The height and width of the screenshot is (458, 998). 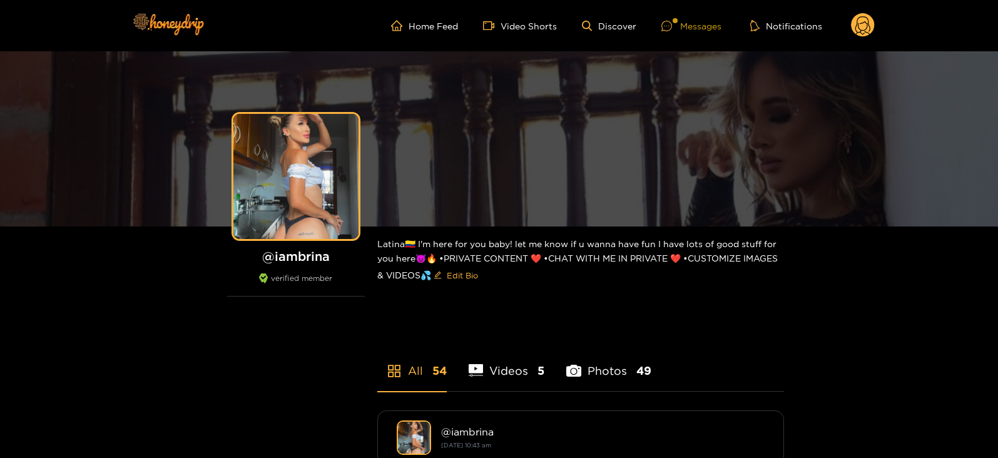 I want to click on h1: @ iambrina, so click(x=296, y=256).